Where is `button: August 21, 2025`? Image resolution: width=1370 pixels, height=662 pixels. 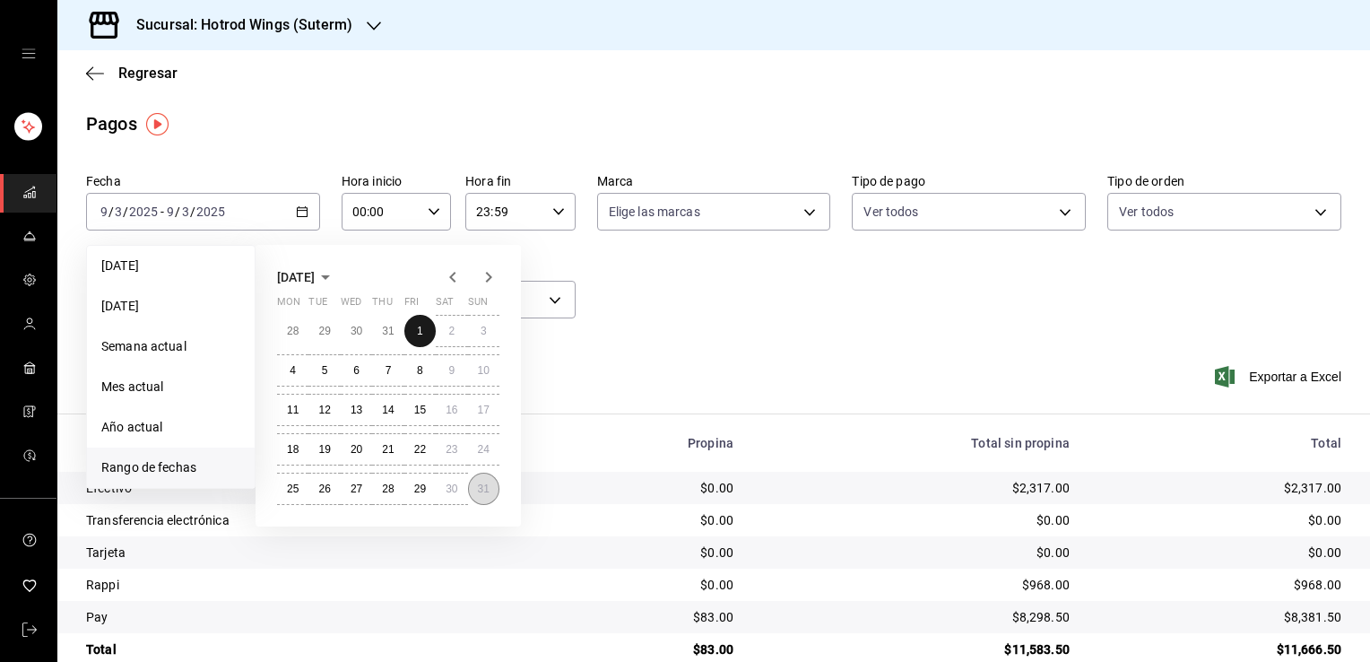
button: August 21, 2025 is located at coordinates (387, 449).